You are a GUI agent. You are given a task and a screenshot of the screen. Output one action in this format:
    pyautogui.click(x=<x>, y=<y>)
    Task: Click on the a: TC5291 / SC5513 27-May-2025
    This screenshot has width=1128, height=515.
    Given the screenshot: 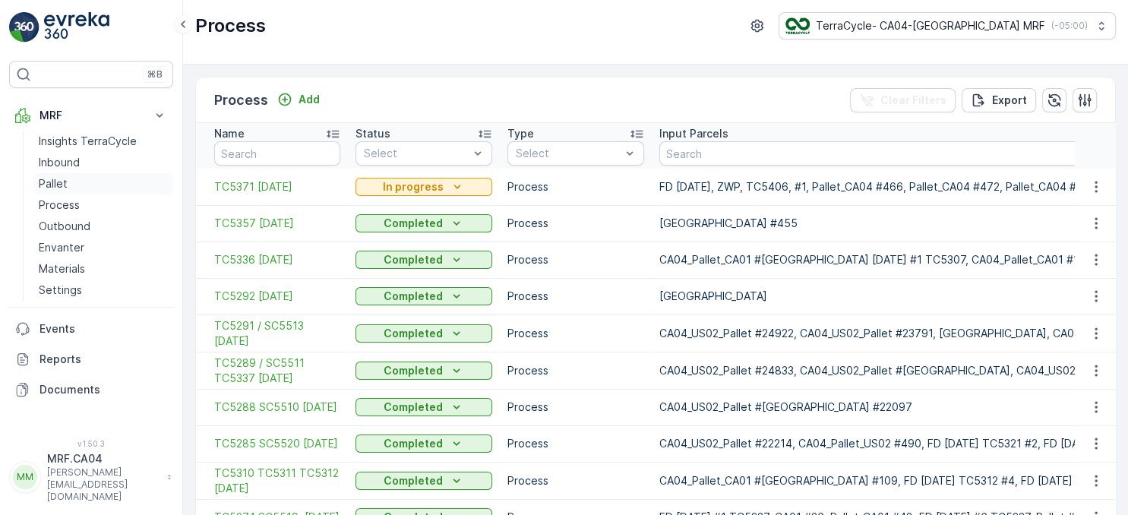 What is the action you would take?
    pyautogui.click(x=277, y=333)
    